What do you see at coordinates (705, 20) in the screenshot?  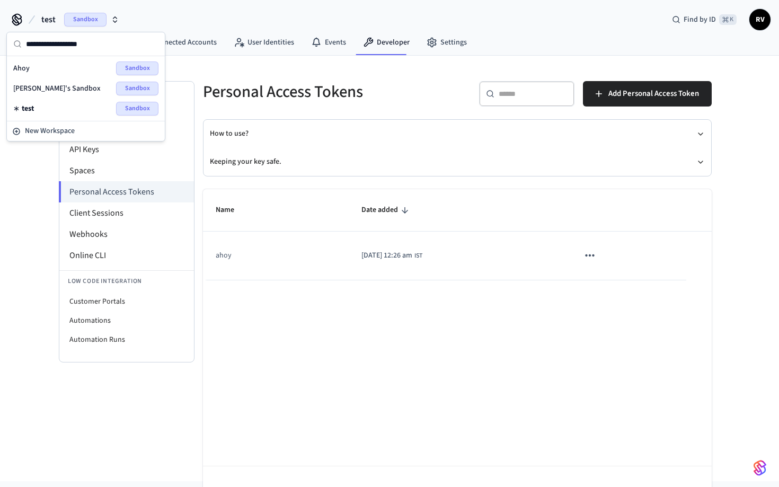 I see `div: Find by ID⌘ K` at bounding box center [705, 20].